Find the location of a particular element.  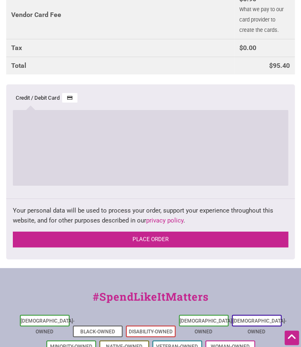

a: Black-Owned is located at coordinates (98, 332).